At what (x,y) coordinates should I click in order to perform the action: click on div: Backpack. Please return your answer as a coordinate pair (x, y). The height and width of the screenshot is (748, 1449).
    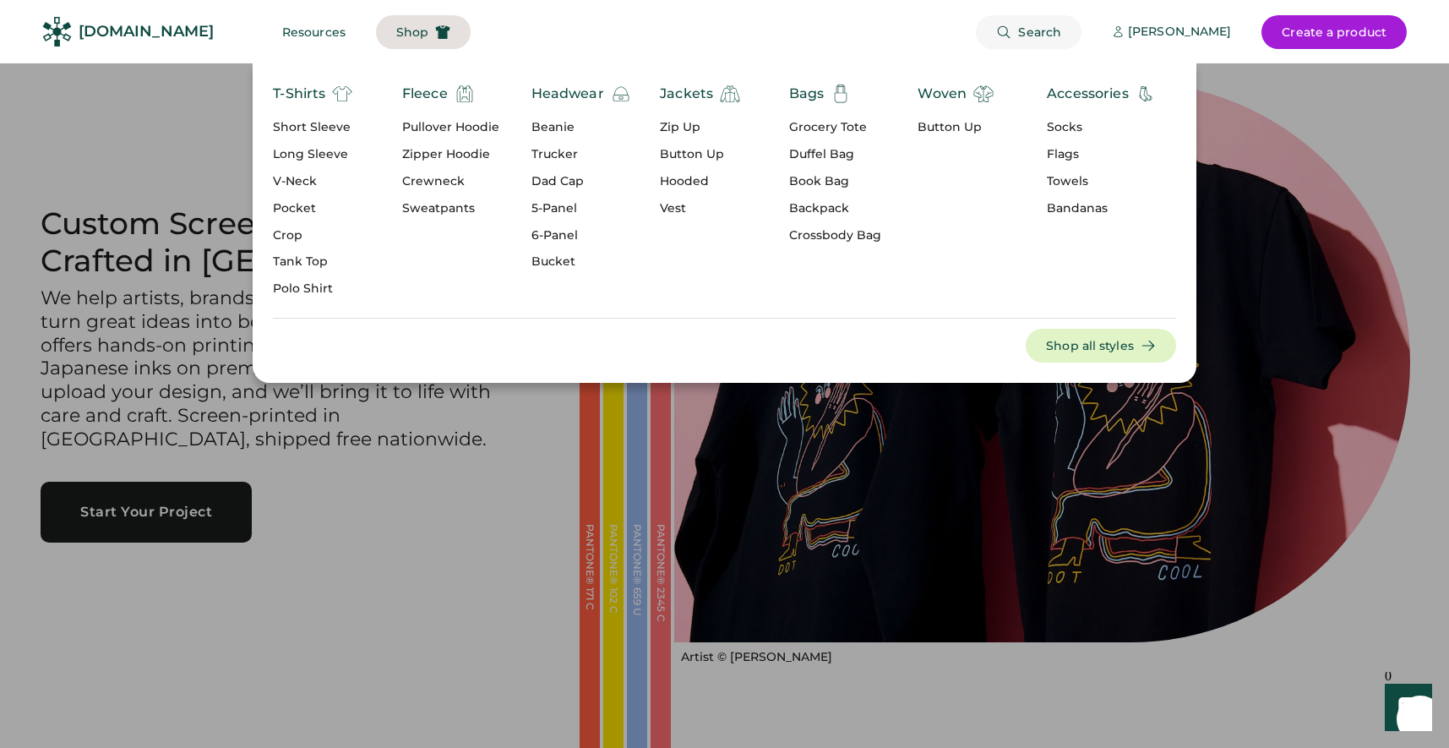
    Looking at the image, I should click on (835, 209).